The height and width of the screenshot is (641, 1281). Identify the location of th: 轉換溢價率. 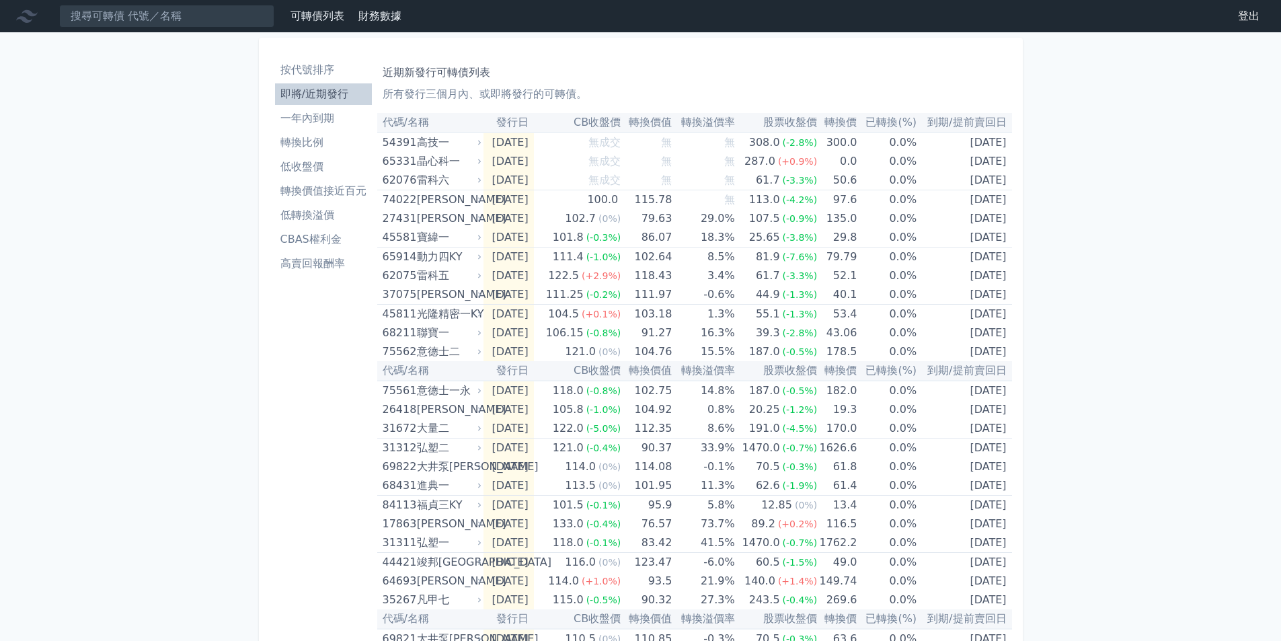
(703, 122).